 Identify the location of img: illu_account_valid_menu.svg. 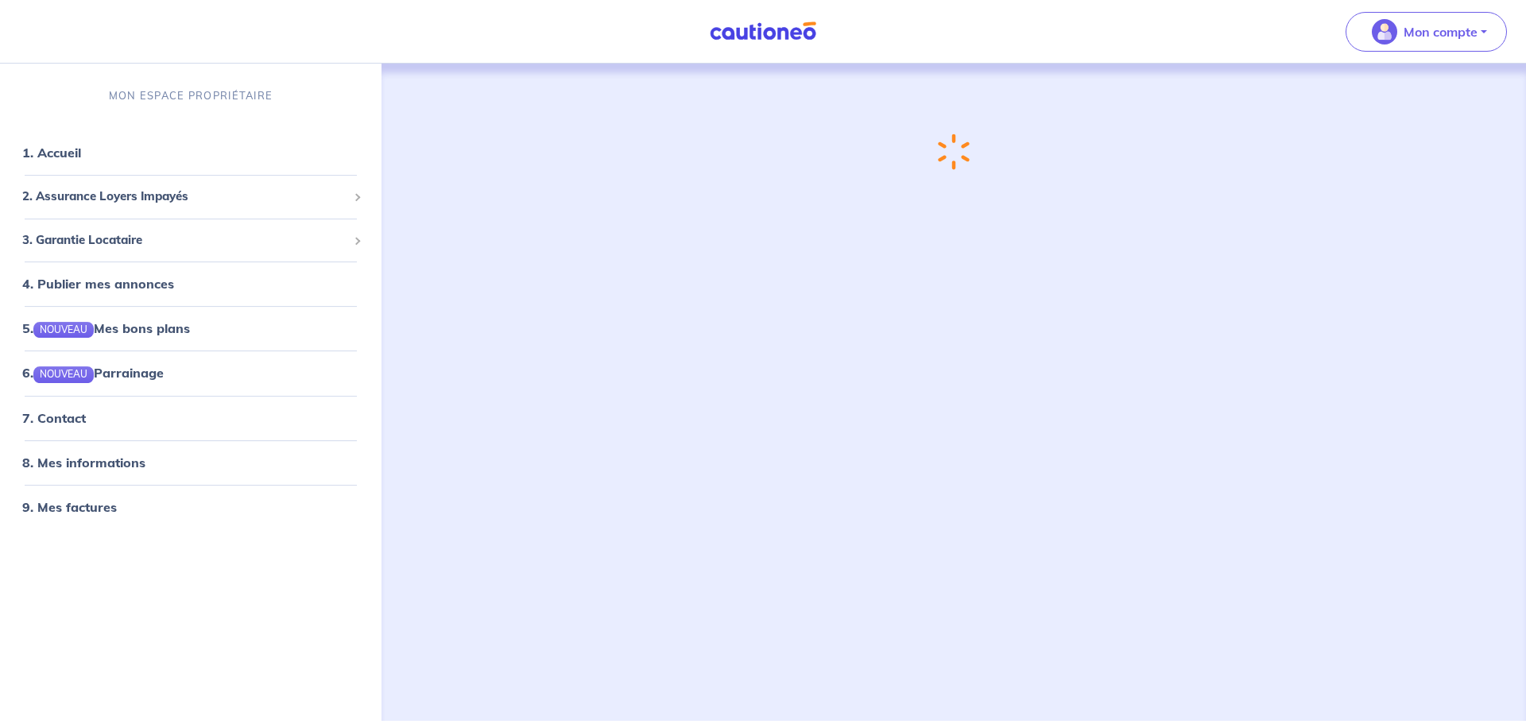
(1384, 32).